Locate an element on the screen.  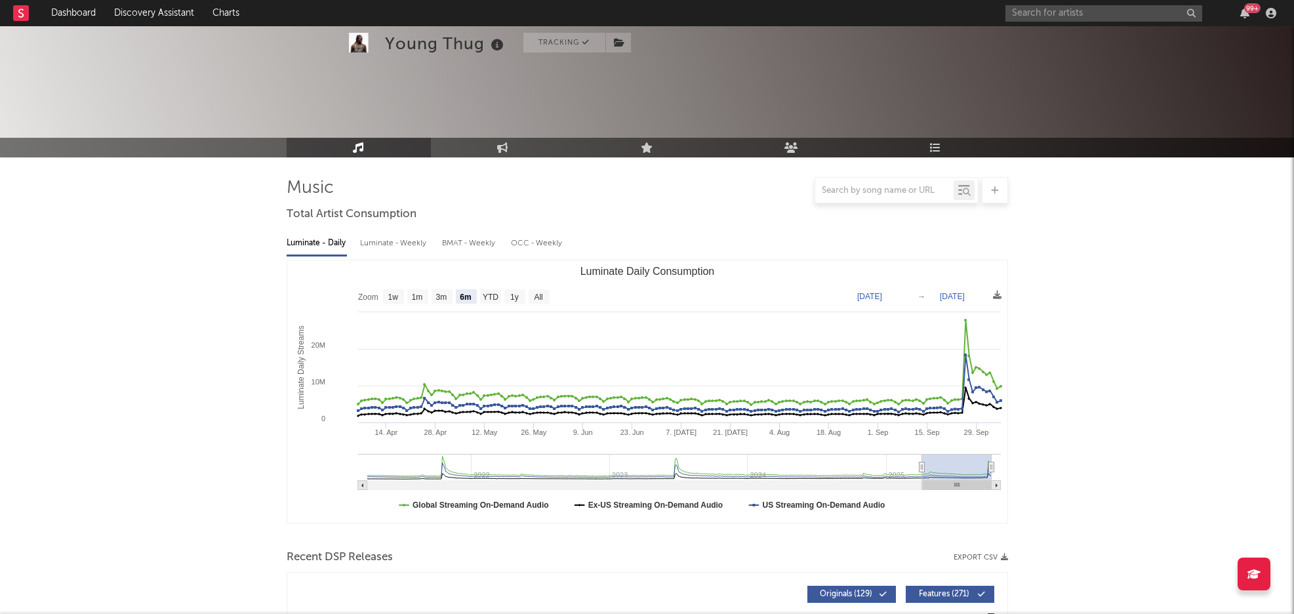
button: Tracking is located at coordinates (564, 43).